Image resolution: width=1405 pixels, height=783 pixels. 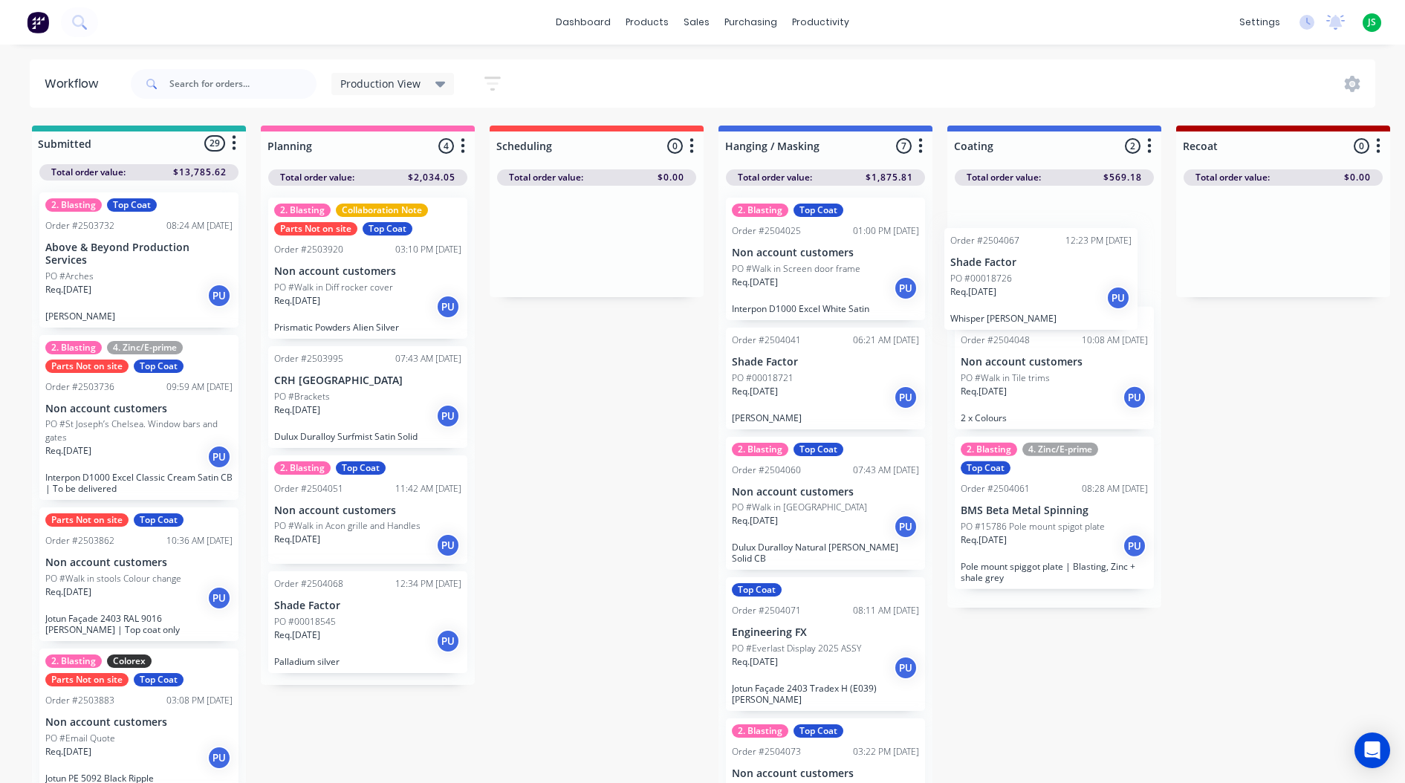 What do you see at coordinates (38, 22) in the screenshot?
I see `img: Factory` at bounding box center [38, 22].